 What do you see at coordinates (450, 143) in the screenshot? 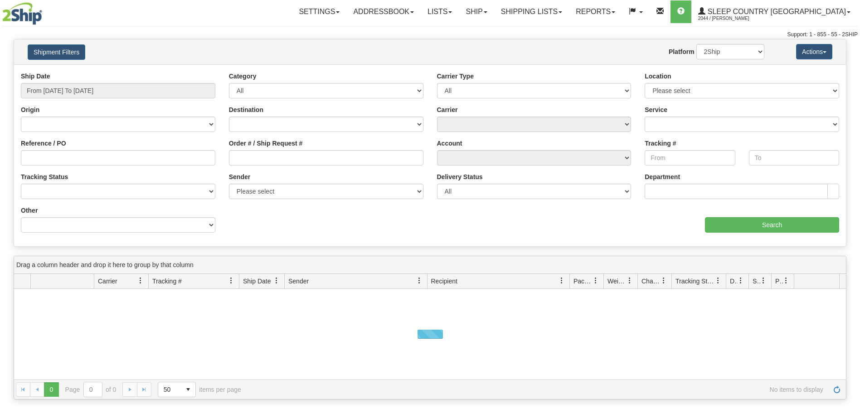
I see `label: Account` at bounding box center [450, 143].